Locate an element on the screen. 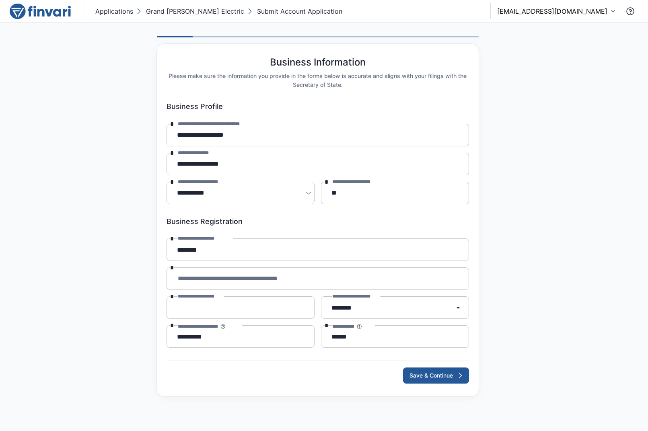  button: Submit Account Application is located at coordinates (295, 11).